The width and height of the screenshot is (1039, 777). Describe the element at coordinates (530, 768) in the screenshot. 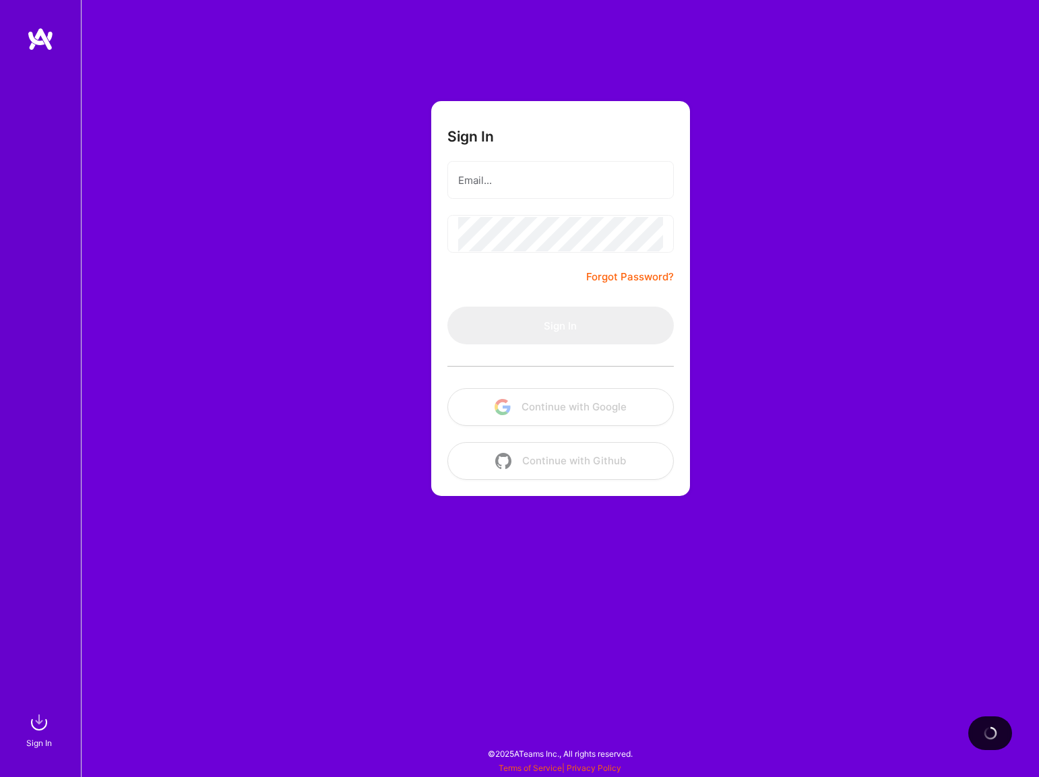

I see `a: Terms of Service` at that location.